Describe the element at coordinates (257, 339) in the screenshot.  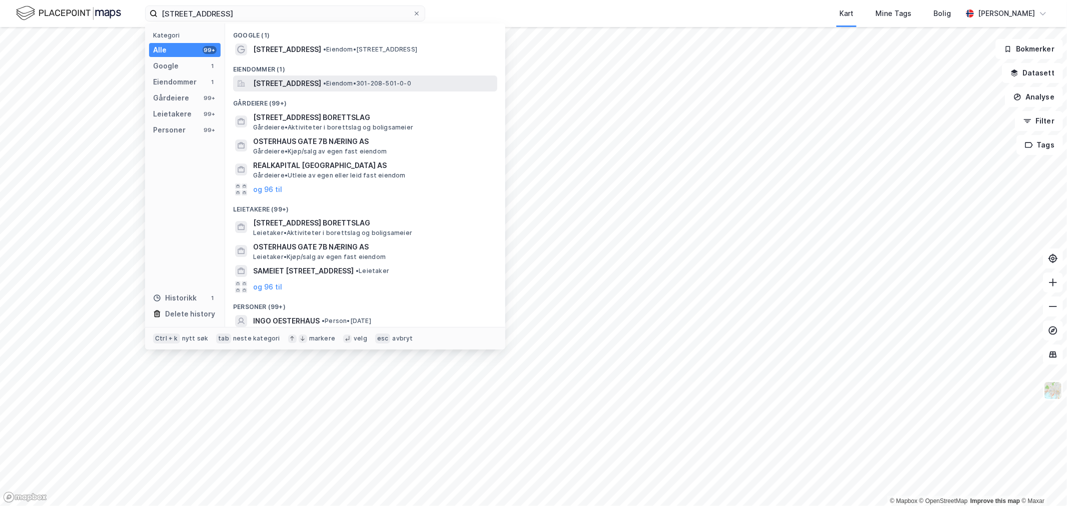
I see `div: neste kategori` at that location.